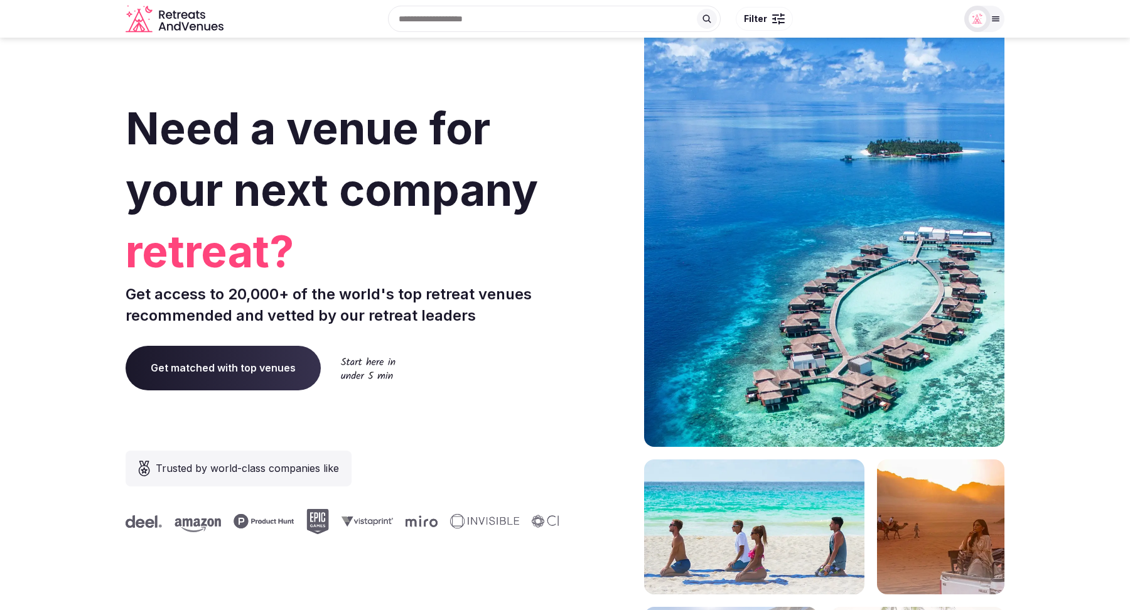 Image resolution: width=1130 pixels, height=610 pixels. I want to click on p: Get access to 20,000+ of the world's top retreat venues recommended and vetted by our retreat lea..., so click(343, 304).